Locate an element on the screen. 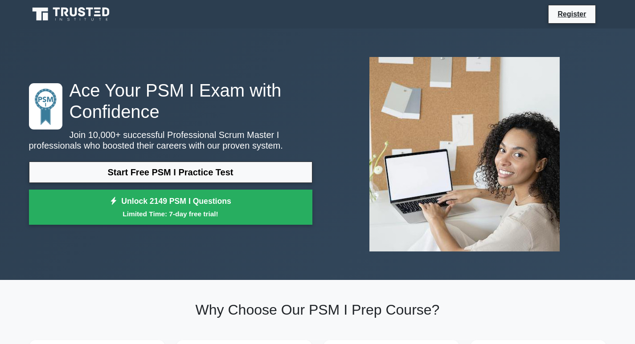 The height and width of the screenshot is (344, 635). a: Start Free PSM I Practice Test is located at coordinates (171, 172).